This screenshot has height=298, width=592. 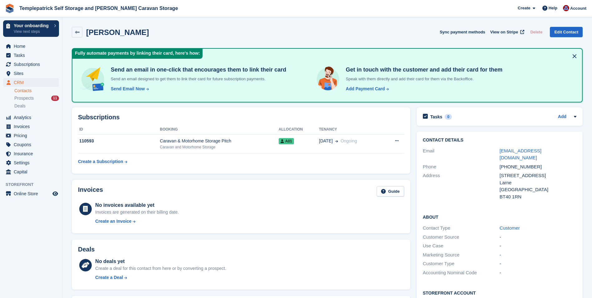 What do you see at coordinates (24, 98) in the screenshot?
I see `span: Prospects` at bounding box center [24, 98].